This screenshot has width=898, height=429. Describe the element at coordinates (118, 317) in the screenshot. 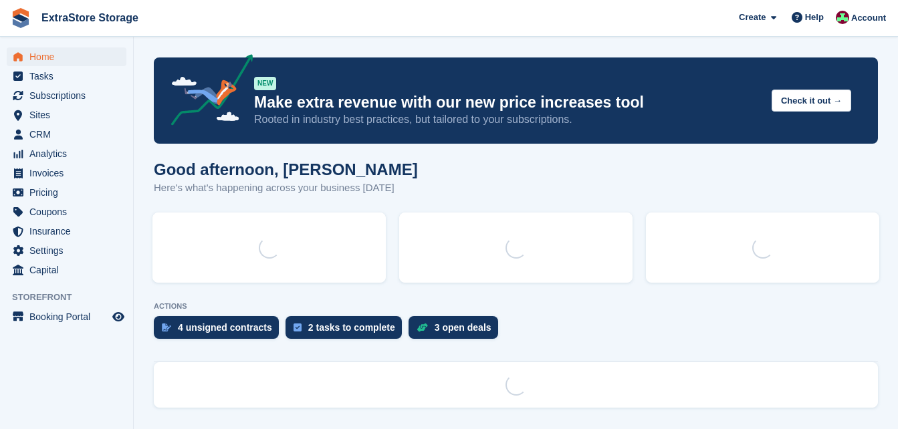

I see `a: Preview store` at that location.